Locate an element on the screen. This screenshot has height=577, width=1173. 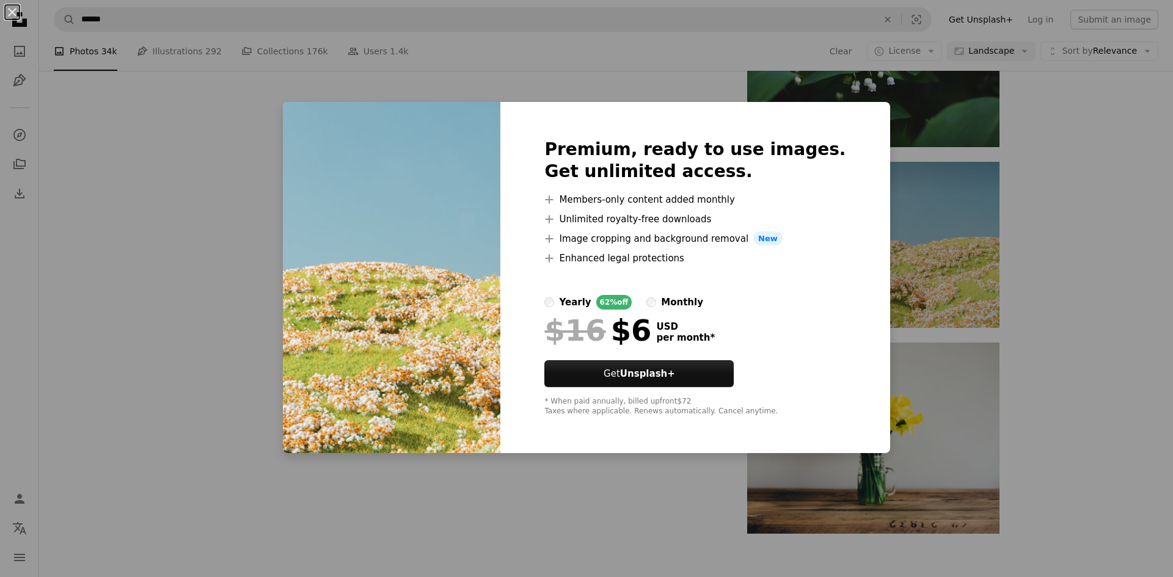
h2: Premium, ready to use images. Get unlimited access. is located at coordinates (695, 161).